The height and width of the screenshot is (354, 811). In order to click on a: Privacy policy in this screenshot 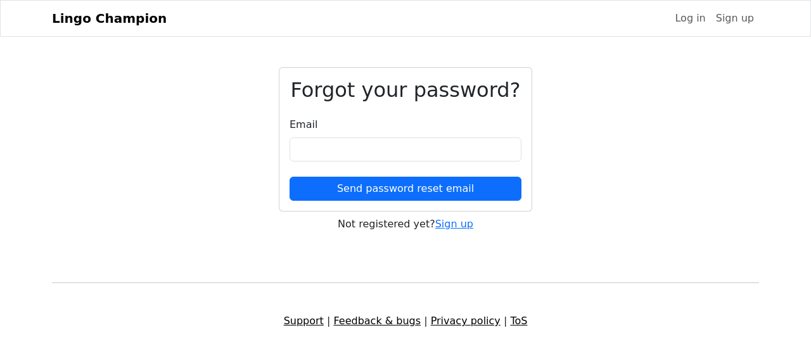, I will do `click(466, 321)`.